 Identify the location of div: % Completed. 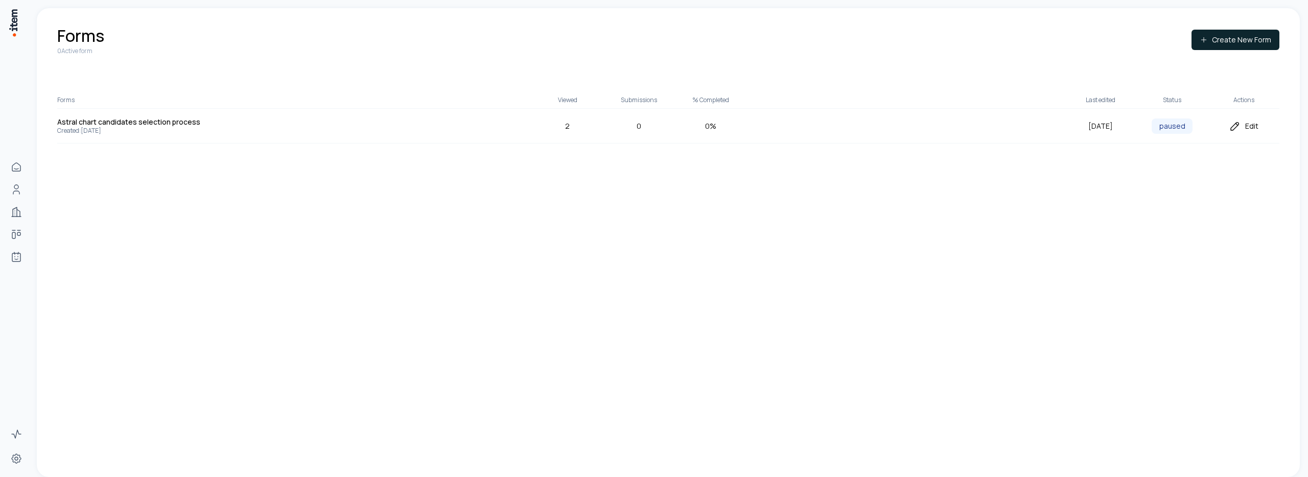
(711, 100).